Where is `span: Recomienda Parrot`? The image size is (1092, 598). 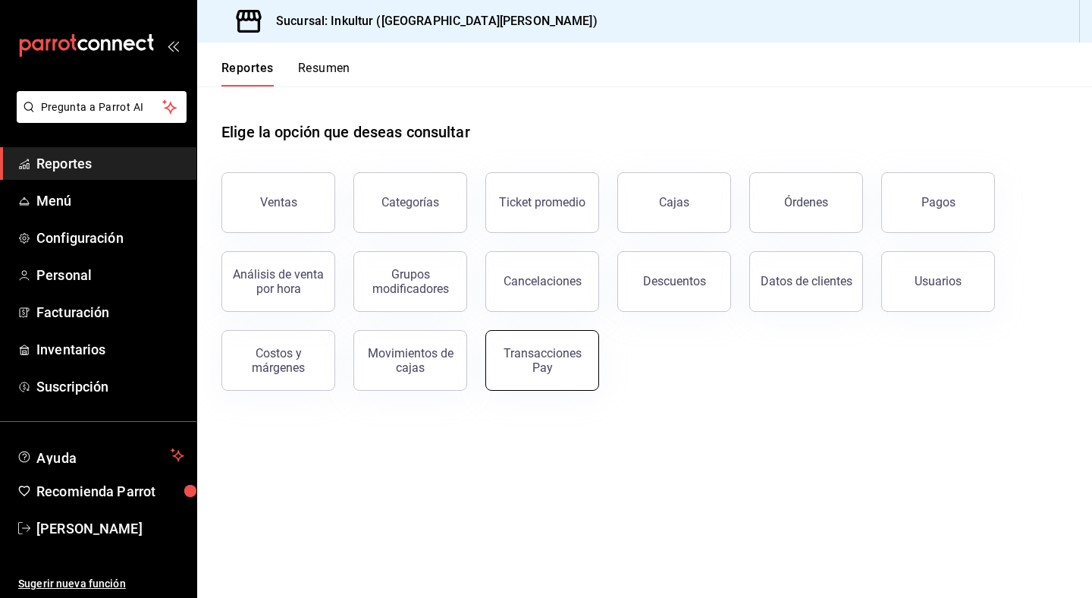
span: Recomienda Parrot is located at coordinates (110, 491).